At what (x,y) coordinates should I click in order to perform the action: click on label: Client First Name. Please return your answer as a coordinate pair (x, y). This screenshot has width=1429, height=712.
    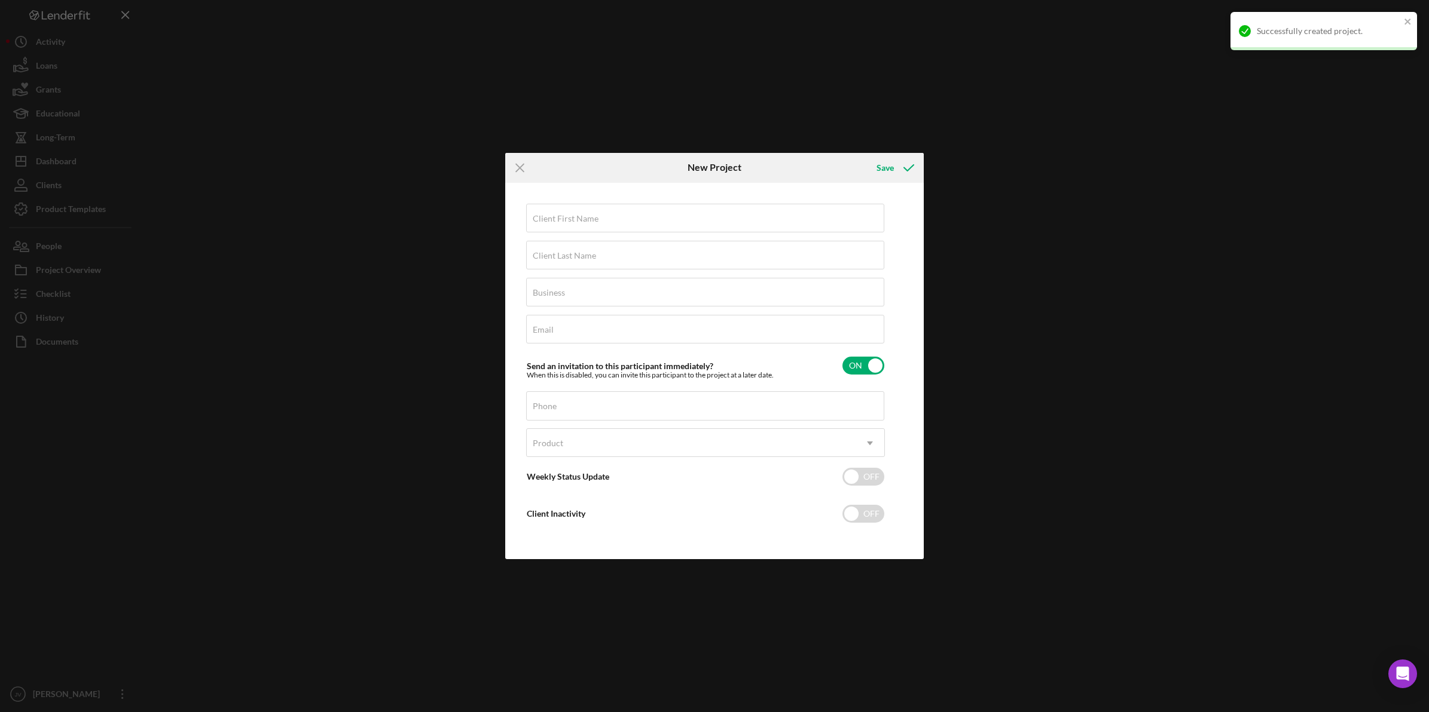
    Looking at the image, I should click on (565, 219).